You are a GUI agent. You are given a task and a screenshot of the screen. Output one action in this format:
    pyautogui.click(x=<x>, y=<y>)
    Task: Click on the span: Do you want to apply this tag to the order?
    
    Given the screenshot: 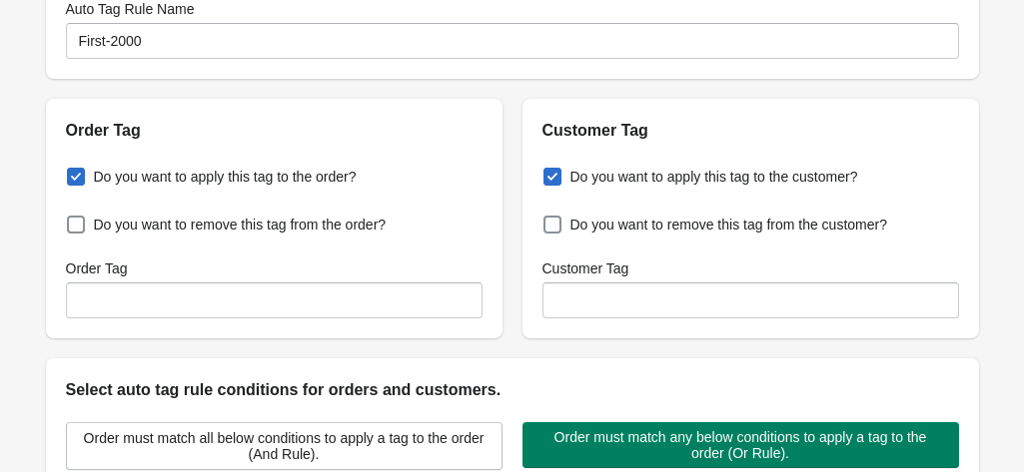 What is the action you would take?
    pyautogui.click(x=225, y=177)
    